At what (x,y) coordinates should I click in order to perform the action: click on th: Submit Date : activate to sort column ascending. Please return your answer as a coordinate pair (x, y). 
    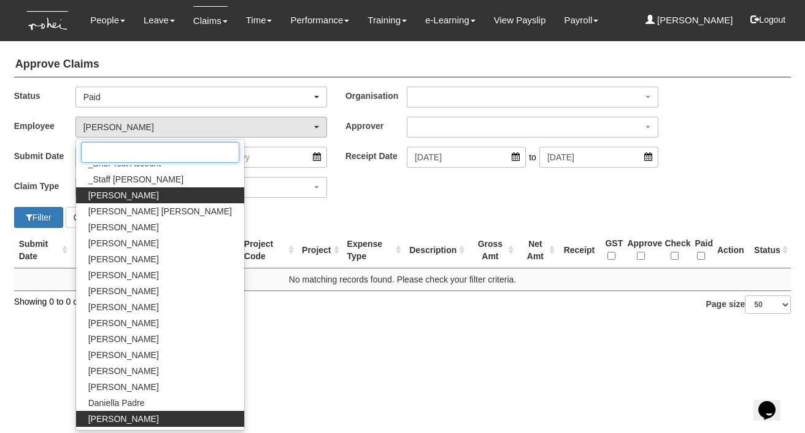
    Looking at the image, I should click on (42, 250).